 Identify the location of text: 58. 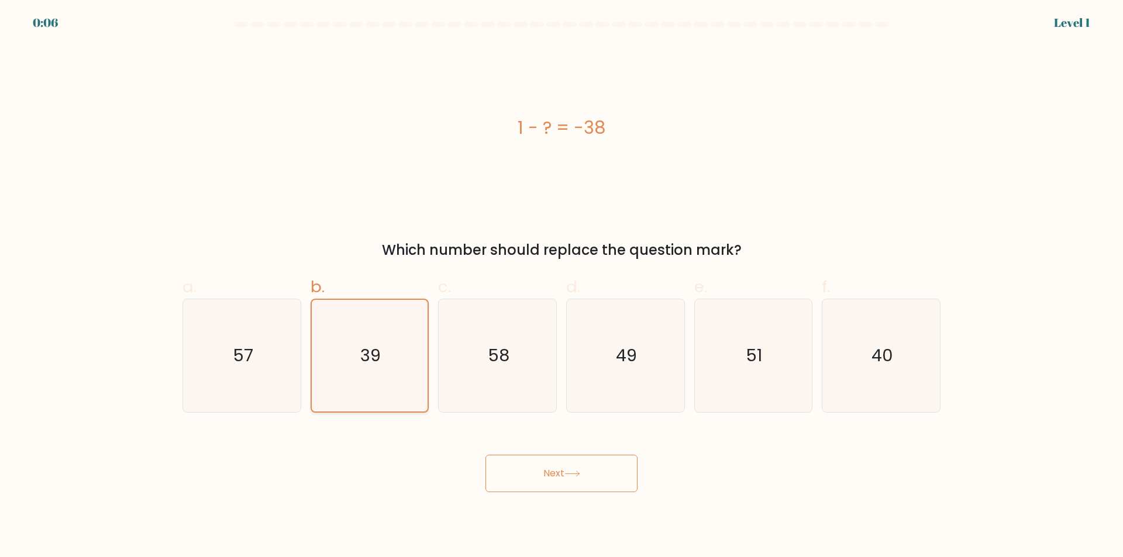
(498, 356).